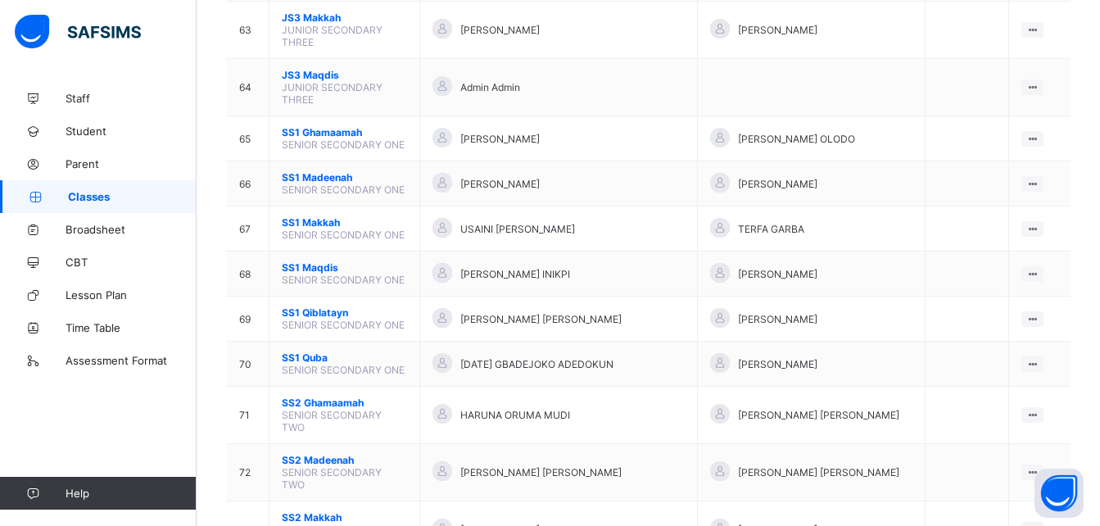  Describe the element at coordinates (344, 517) in the screenshot. I see `span: SS2 Makkah` at that location.